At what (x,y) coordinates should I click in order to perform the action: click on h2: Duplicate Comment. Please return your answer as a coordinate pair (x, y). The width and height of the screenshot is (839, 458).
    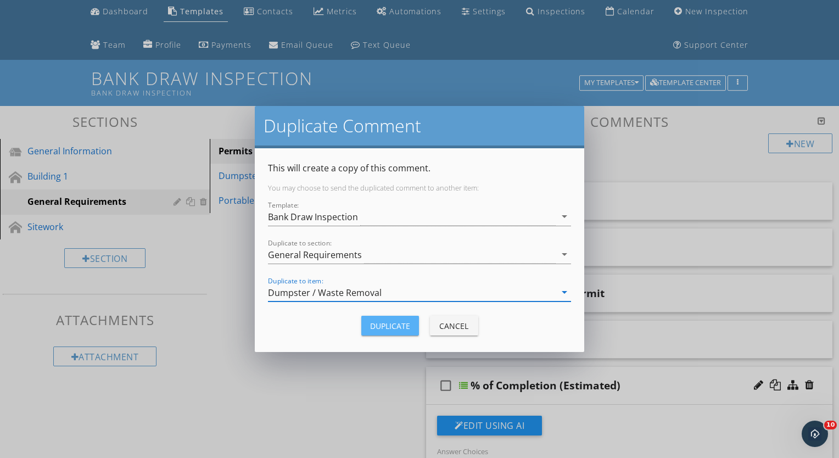
    Looking at the image, I should click on (420, 126).